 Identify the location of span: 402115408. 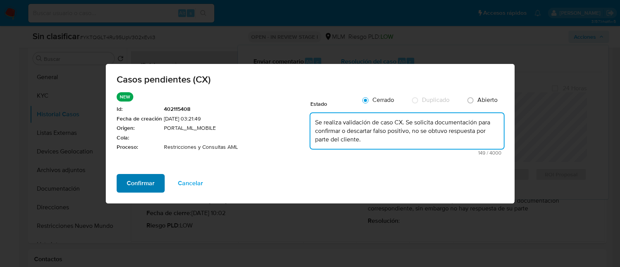
(237, 109).